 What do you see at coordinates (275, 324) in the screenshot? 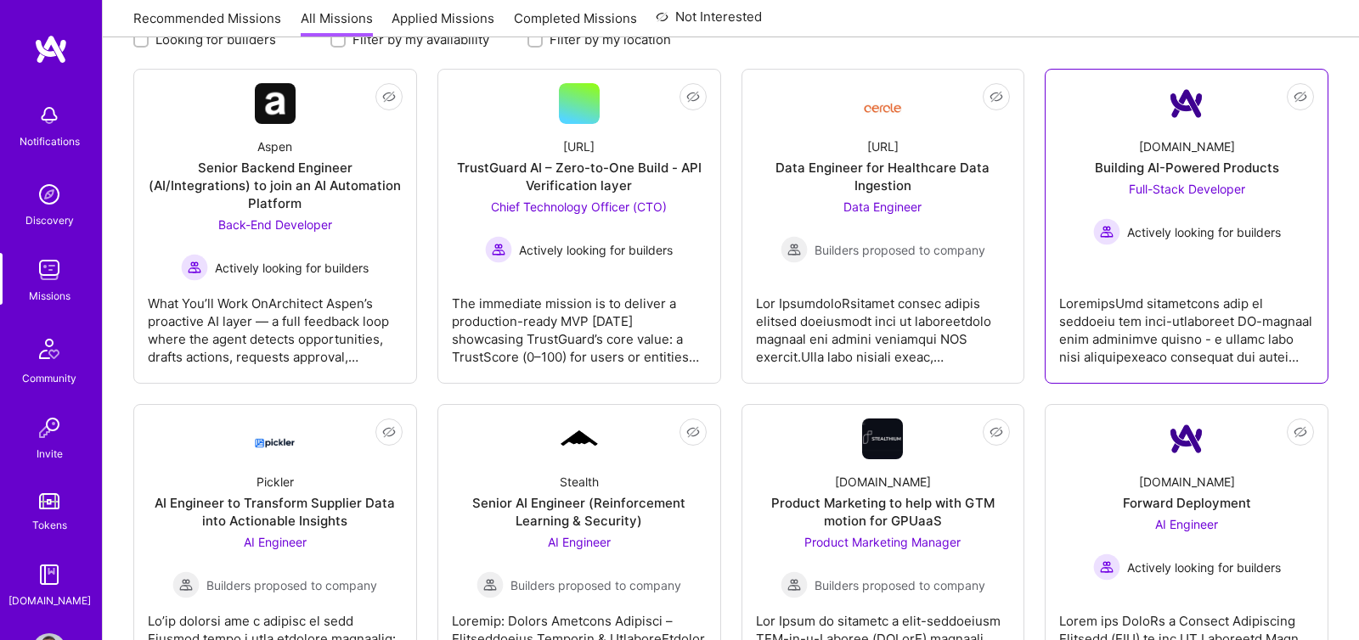
I see `div: What You’ll Work OnArchitect Aspen’s proactive AI layer — a full feedback loop where the agent de...` at bounding box center [275, 324].